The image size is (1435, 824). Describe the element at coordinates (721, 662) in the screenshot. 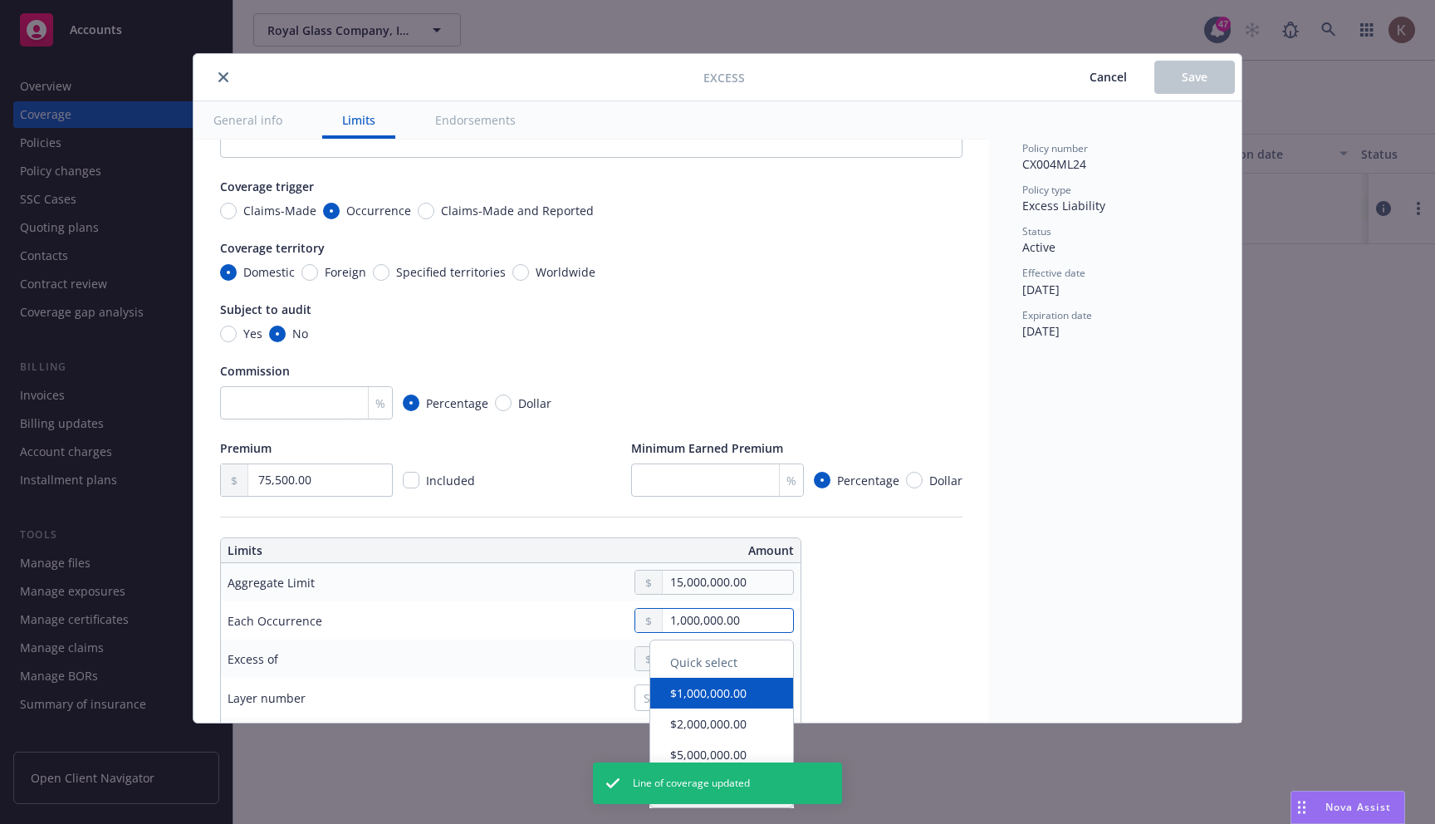

I see `div: Quick select` at that location.